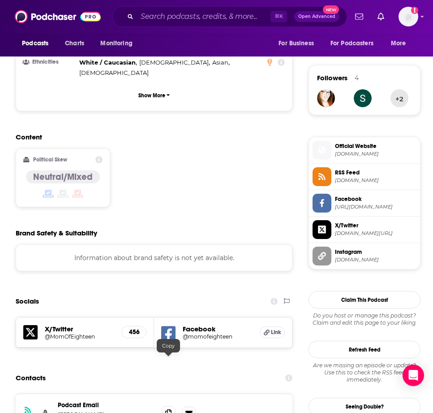  What do you see at coordinates (376, 207) in the screenshot?
I see `span: https://www.facebook.com/momofeighteen` at bounding box center [376, 207].